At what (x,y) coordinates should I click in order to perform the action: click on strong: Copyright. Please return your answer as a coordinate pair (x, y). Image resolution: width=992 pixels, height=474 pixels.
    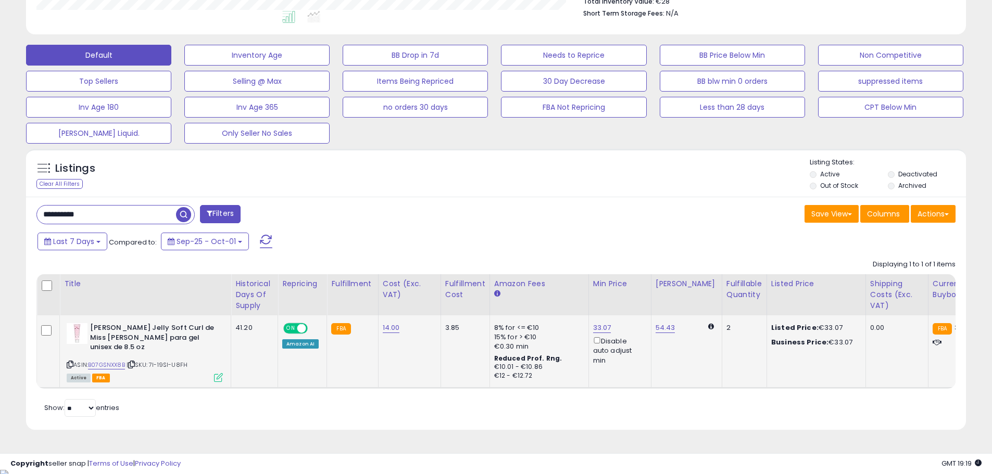
    Looking at the image, I should click on (29, 463).